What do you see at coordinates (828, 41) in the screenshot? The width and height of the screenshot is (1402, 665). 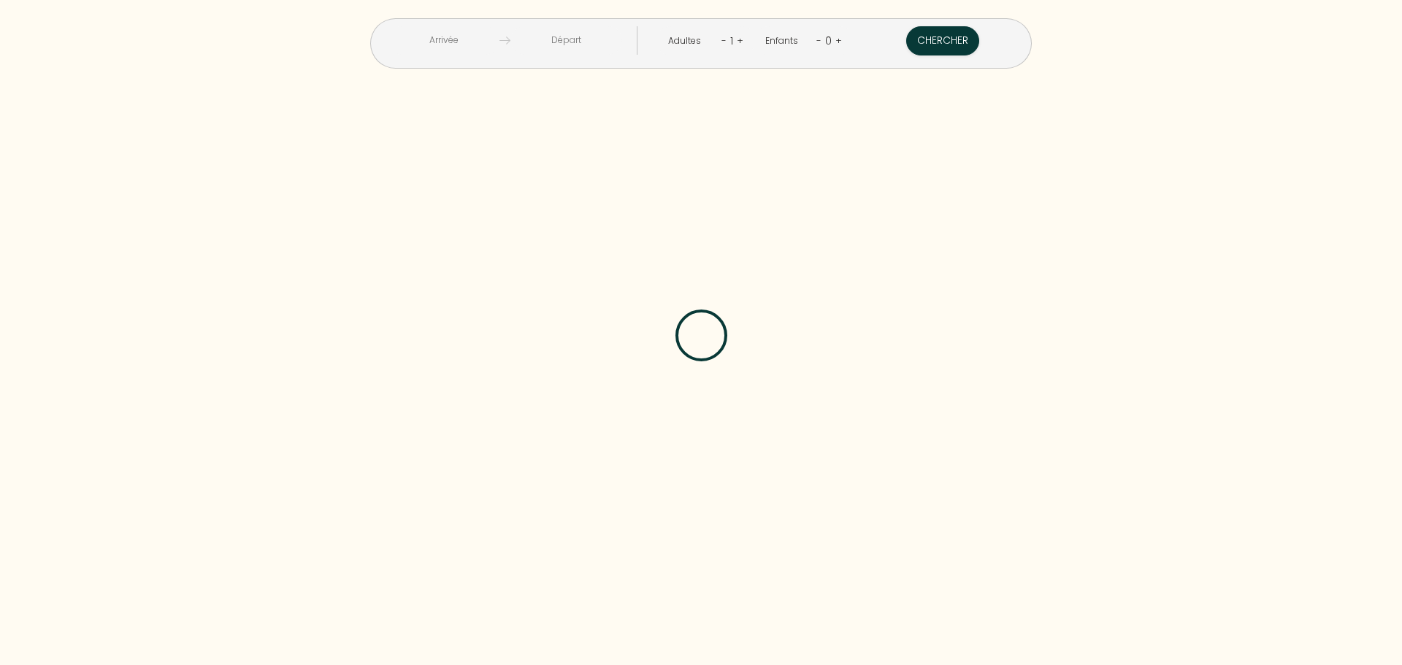 I see `div: 0` at bounding box center [828, 41].